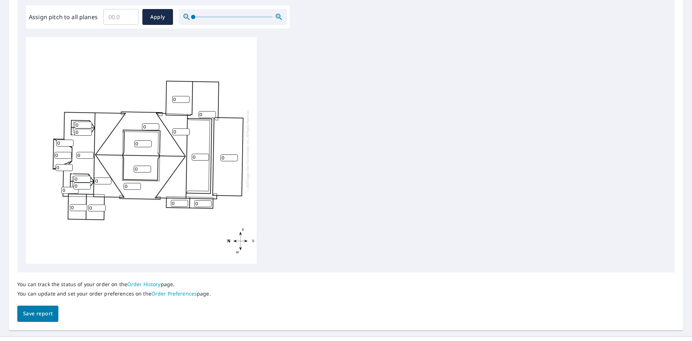 This screenshot has height=341, width=692. Describe the element at coordinates (38, 313) in the screenshot. I see `button: Save report` at that location.